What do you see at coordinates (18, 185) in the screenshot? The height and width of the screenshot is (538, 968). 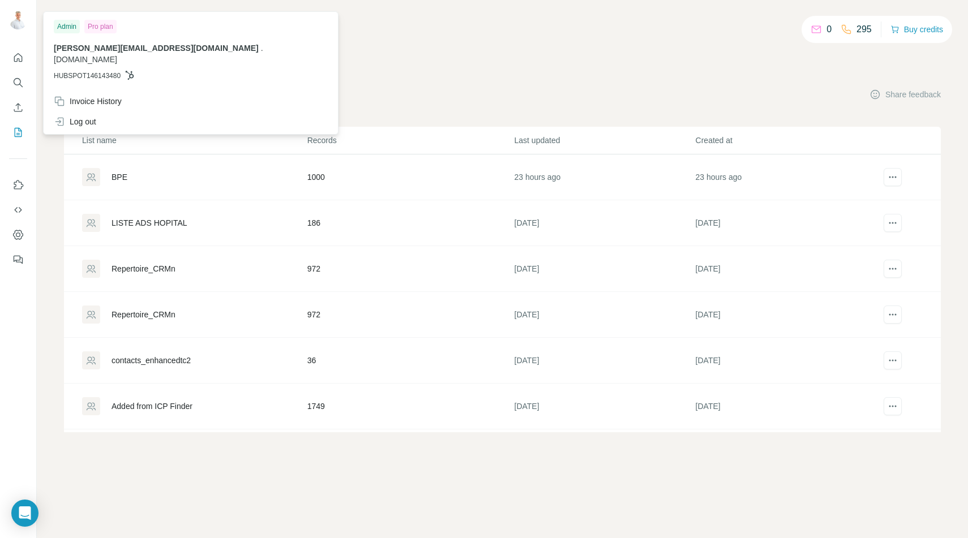 I see `button: Use Surfe on LinkedIn` at bounding box center [18, 185].